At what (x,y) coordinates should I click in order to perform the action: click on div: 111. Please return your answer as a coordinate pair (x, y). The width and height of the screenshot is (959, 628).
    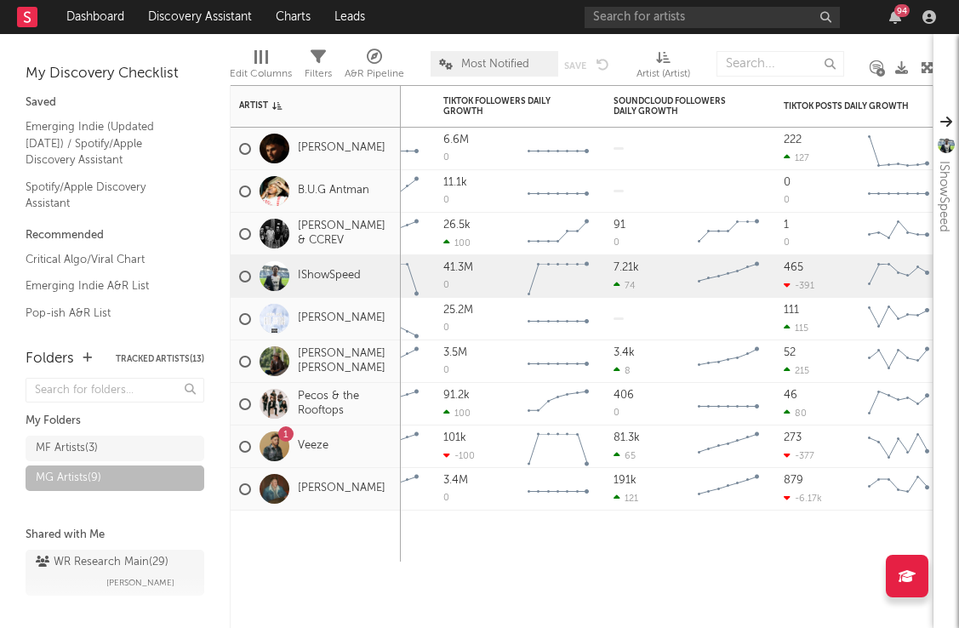
    Looking at the image, I should click on (792, 310).